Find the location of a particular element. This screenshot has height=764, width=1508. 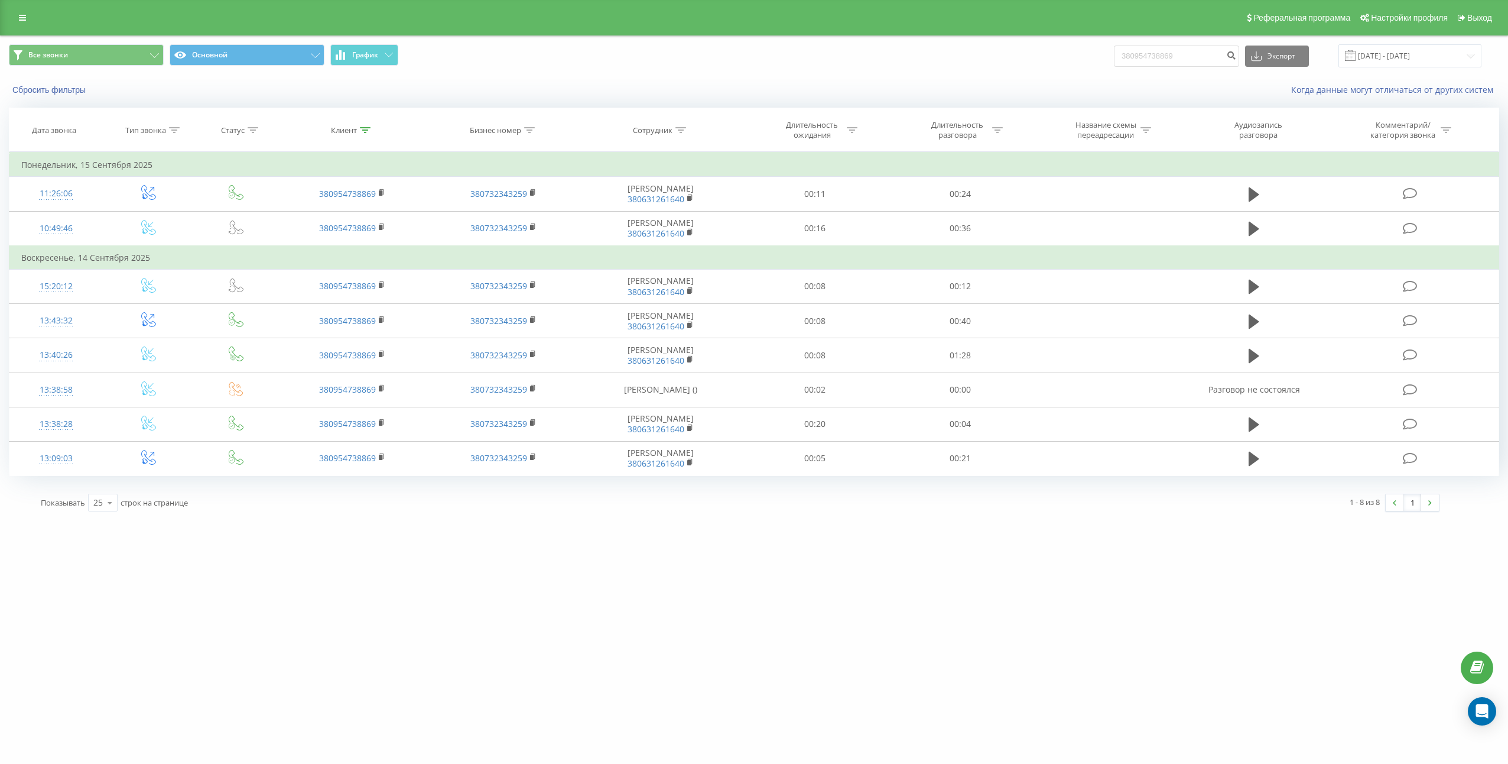

td: 00:11 is located at coordinates (815, 194).